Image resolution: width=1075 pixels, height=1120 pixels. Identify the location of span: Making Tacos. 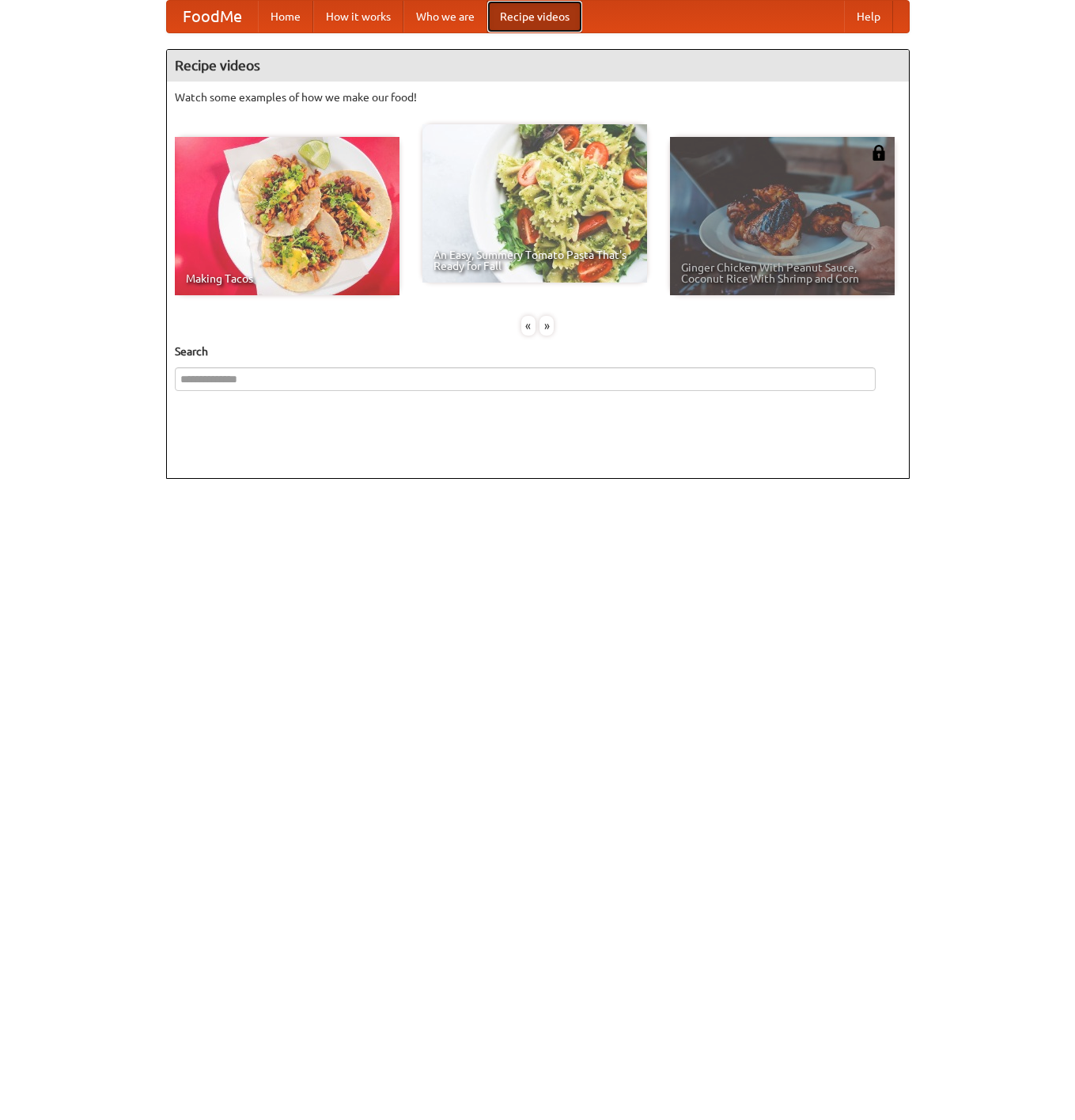
(288, 279).